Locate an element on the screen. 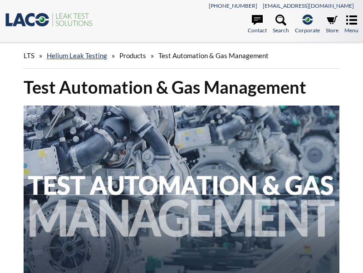  a: Store is located at coordinates (333, 25).